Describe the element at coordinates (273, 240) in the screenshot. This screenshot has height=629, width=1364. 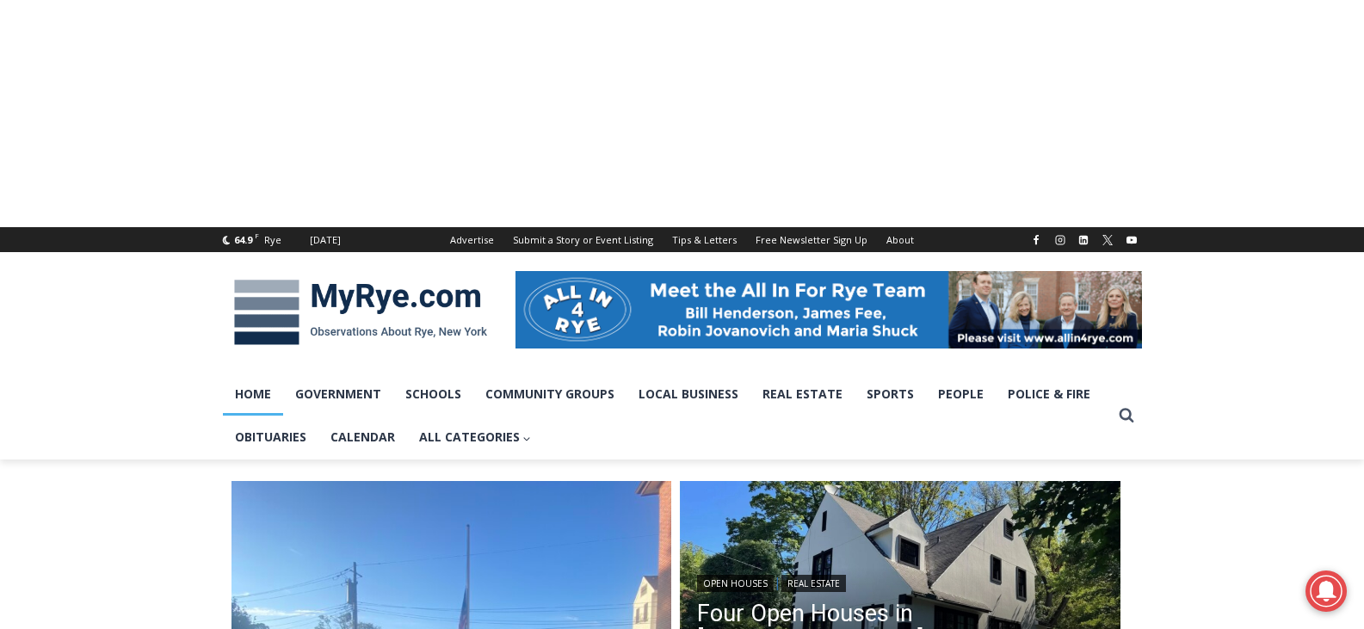
I see `div: Rye` at that location.